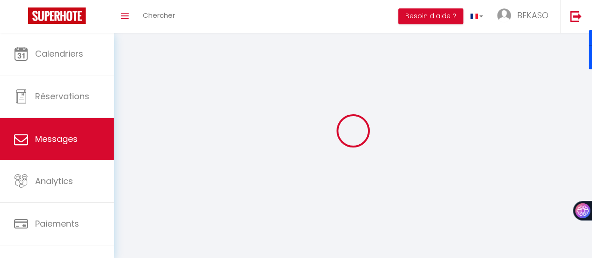  I want to click on span: Chercher, so click(159, 15).